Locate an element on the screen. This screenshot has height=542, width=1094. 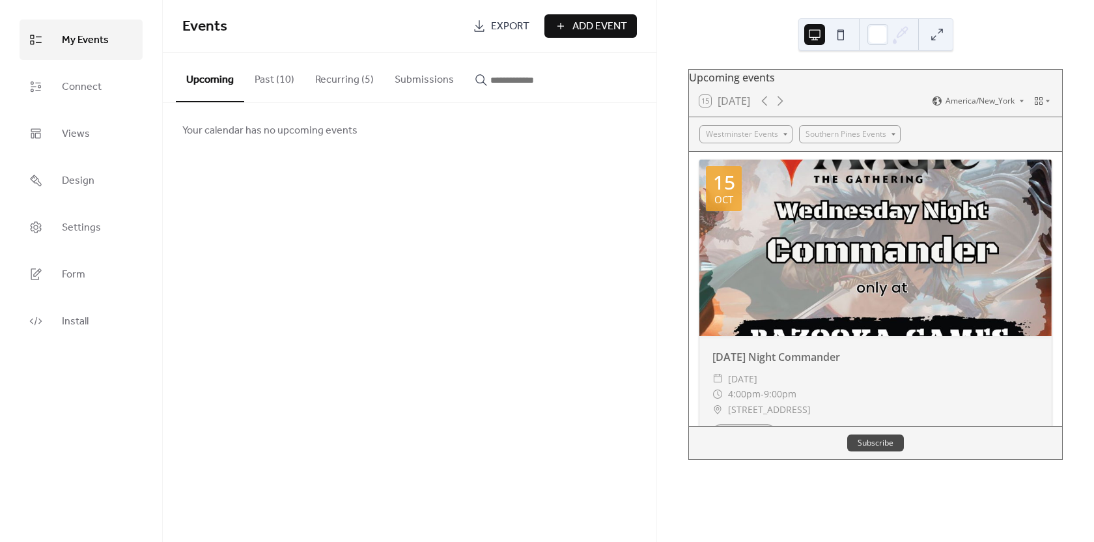
span: Connect is located at coordinates (81, 87).